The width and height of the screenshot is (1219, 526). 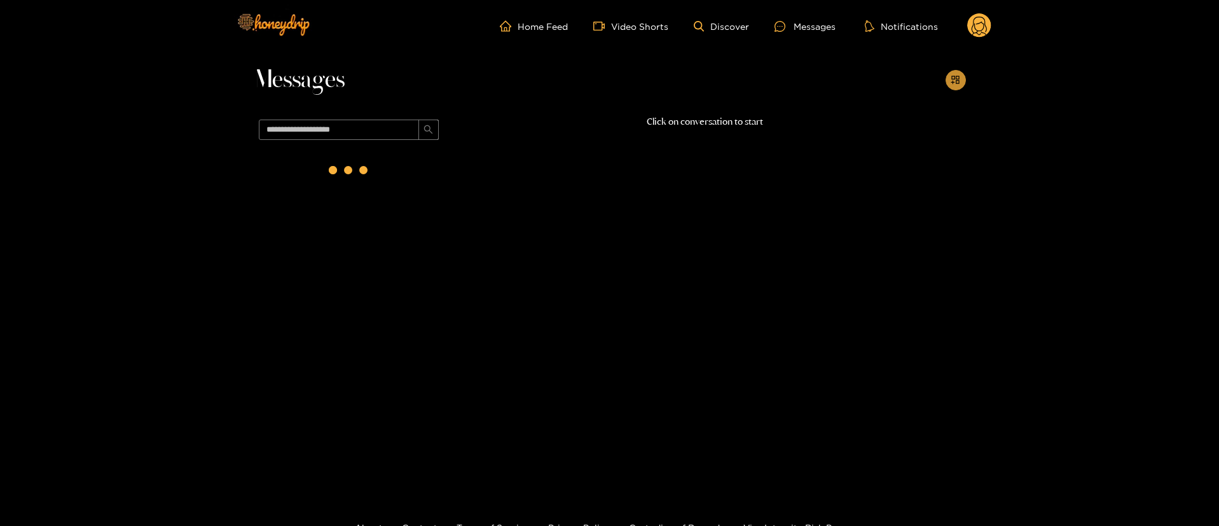 I want to click on span: search, so click(x=428, y=130).